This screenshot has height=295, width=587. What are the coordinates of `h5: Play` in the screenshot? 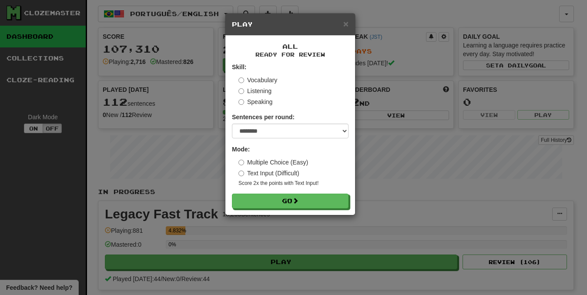 It's located at (290, 24).